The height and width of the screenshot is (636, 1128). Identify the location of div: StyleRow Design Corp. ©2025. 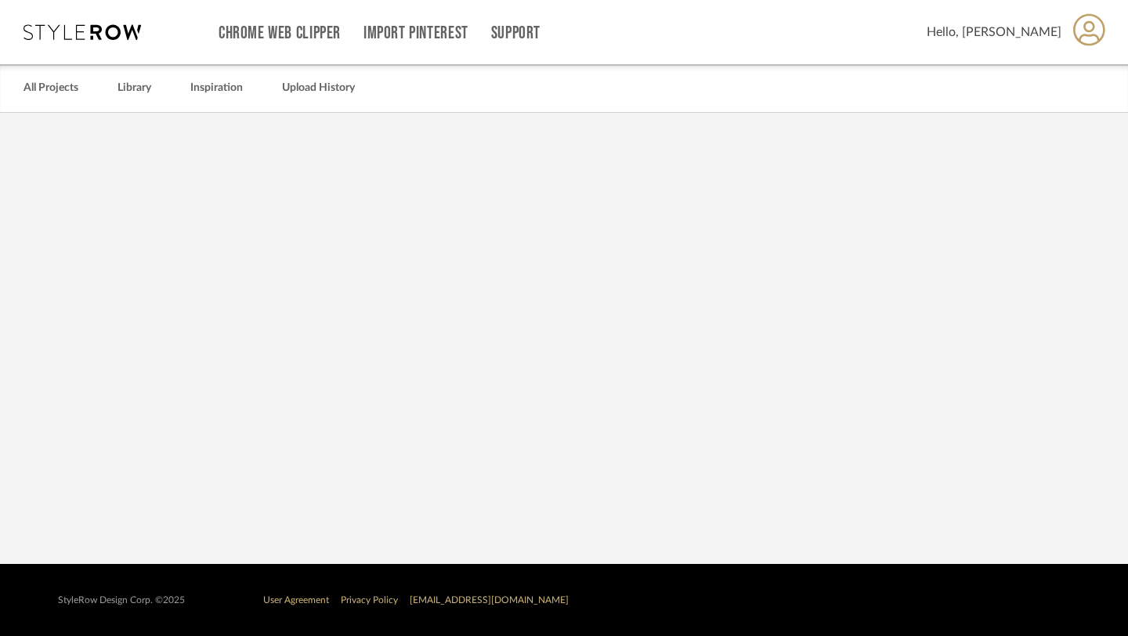
(121, 600).